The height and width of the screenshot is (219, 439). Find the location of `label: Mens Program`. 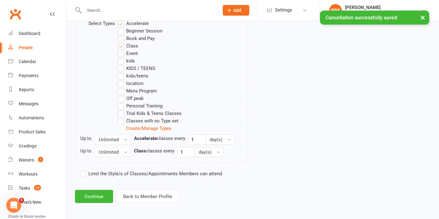

label: Mens Program is located at coordinates (137, 91).